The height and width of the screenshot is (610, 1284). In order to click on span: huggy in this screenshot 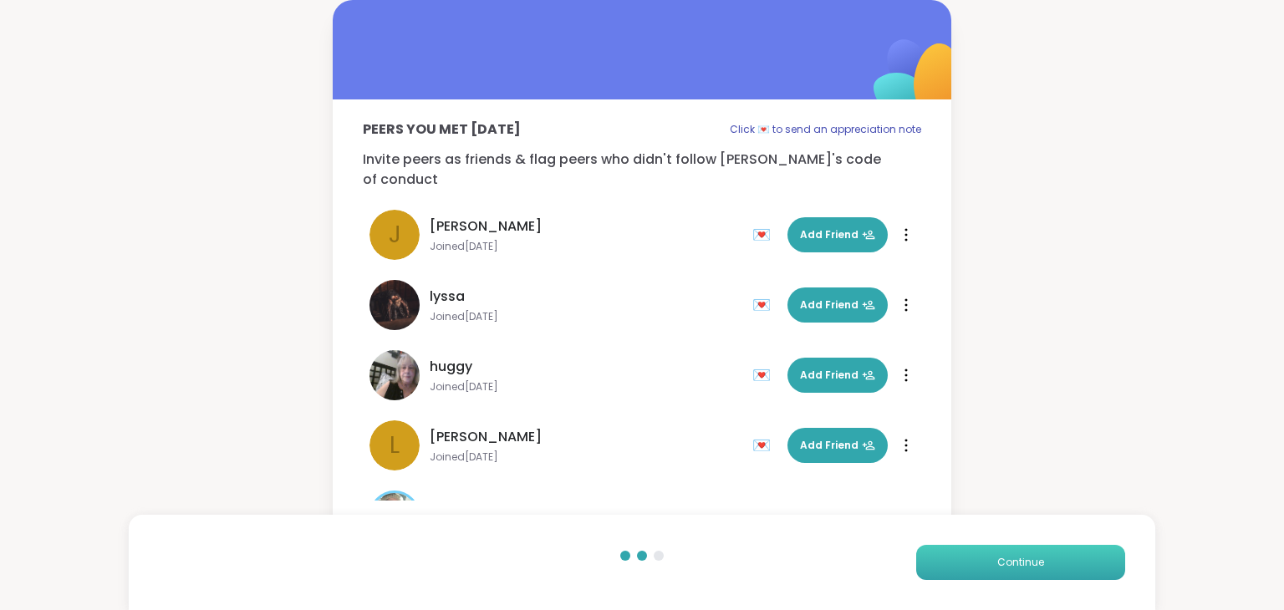, I will do `click(451, 367)`.